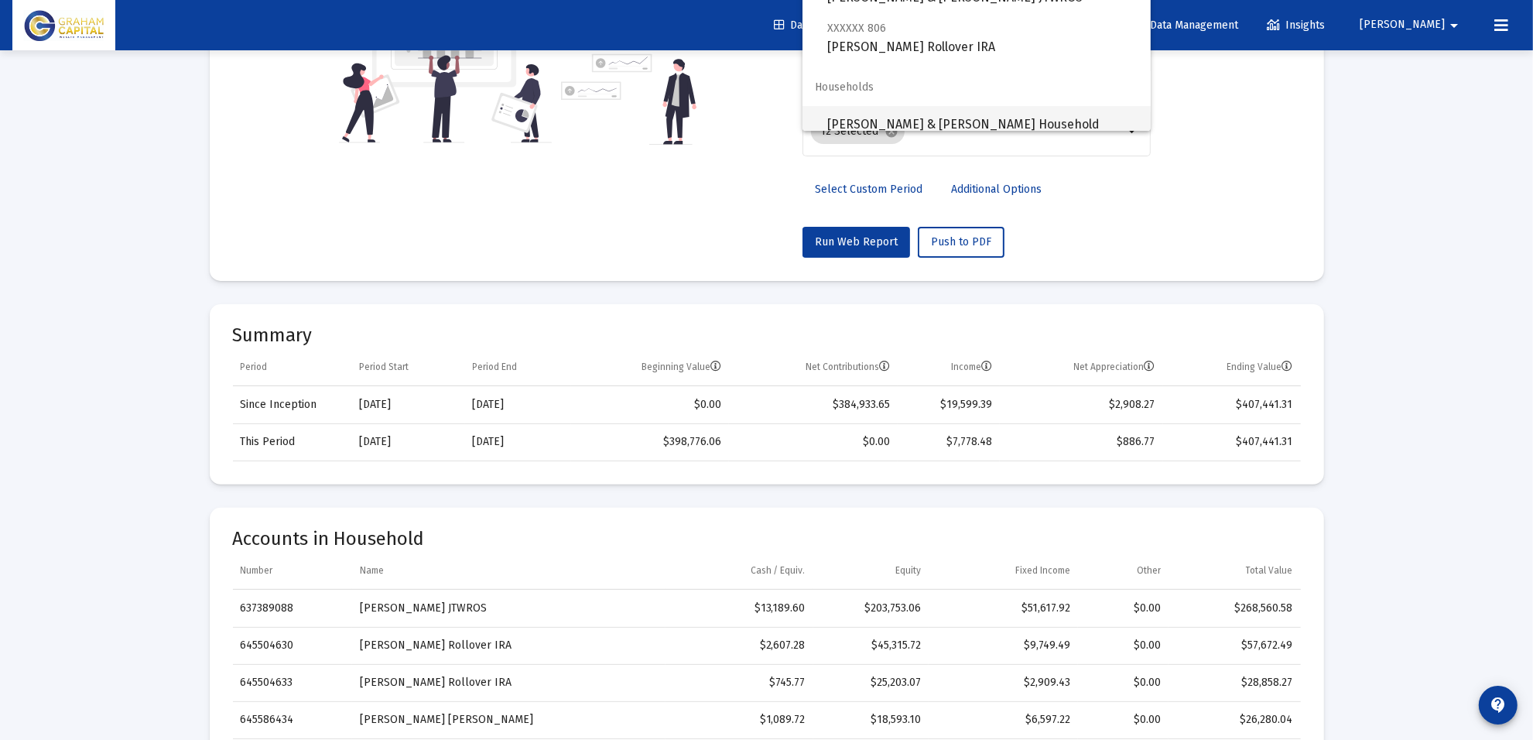  What do you see at coordinates (518, 368) in the screenshot?
I see `td: Column Period End` at bounding box center [518, 368].